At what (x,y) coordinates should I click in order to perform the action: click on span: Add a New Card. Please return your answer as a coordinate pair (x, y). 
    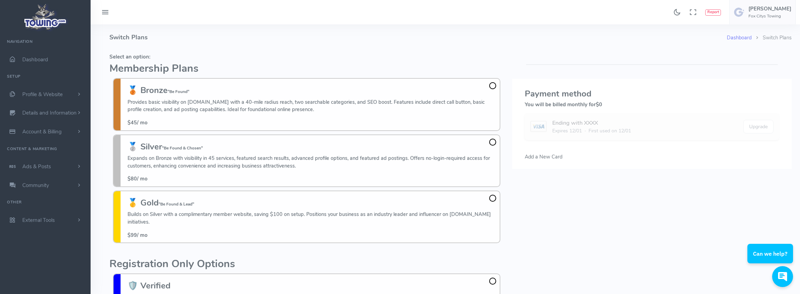
    Looking at the image, I should click on (544, 157).